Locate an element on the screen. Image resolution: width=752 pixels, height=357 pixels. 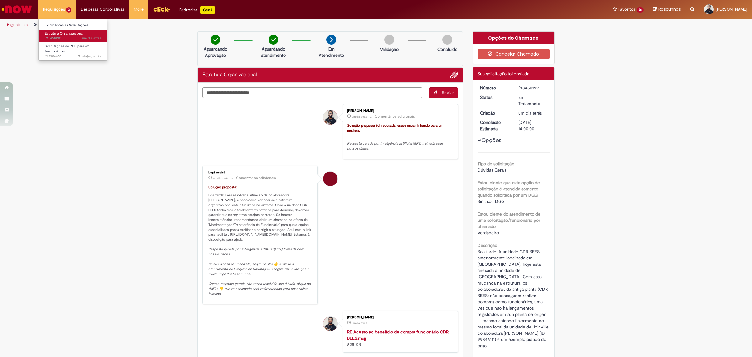
p: Validação is located at coordinates (389, 49).